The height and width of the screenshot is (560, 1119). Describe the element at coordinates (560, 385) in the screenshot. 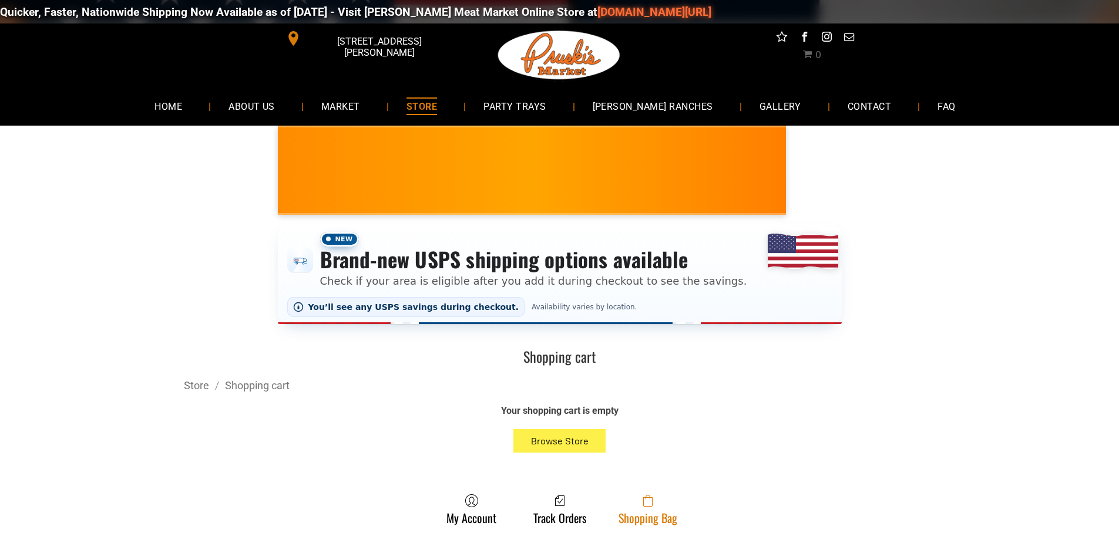

I see `div: Breadcrumbs` at that location.